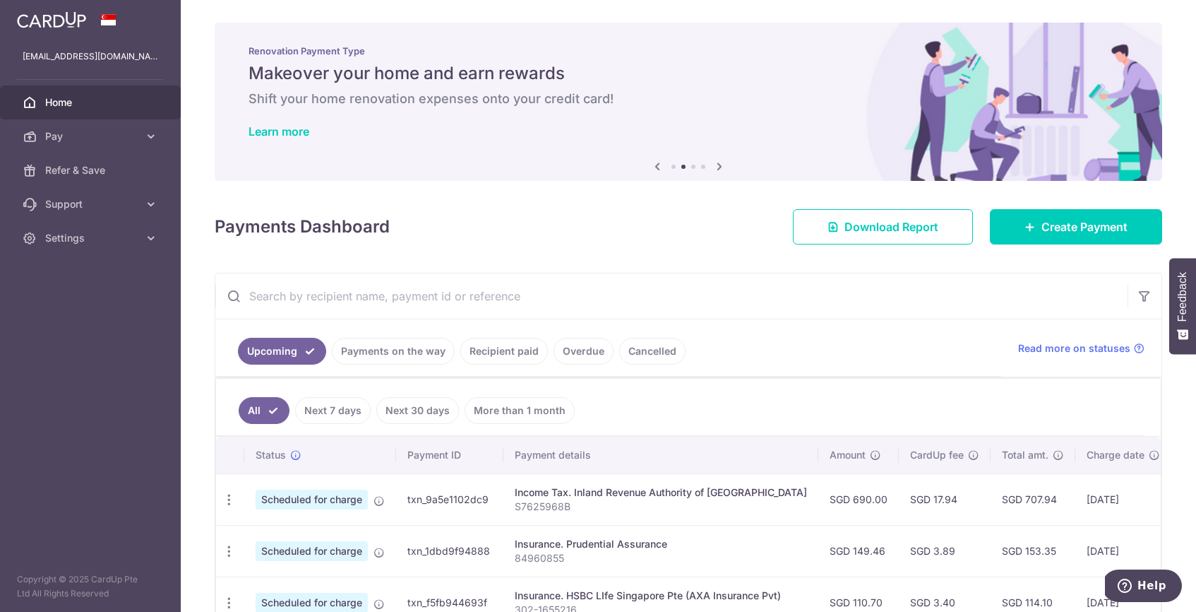 This screenshot has height=612, width=1196. What do you see at coordinates (661, 455) in the screenshot?
I see `th: Payment details` at bounding box center [661, 455].